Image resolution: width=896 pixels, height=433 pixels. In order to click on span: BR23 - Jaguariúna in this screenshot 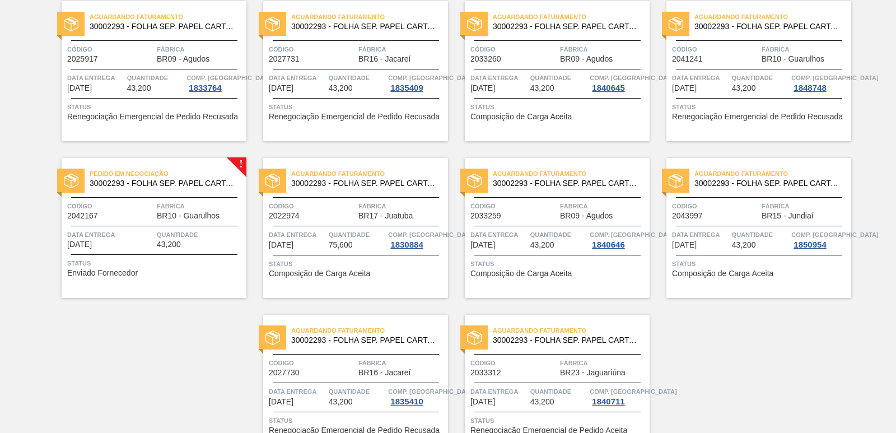, I will do `click(592, 372)`.